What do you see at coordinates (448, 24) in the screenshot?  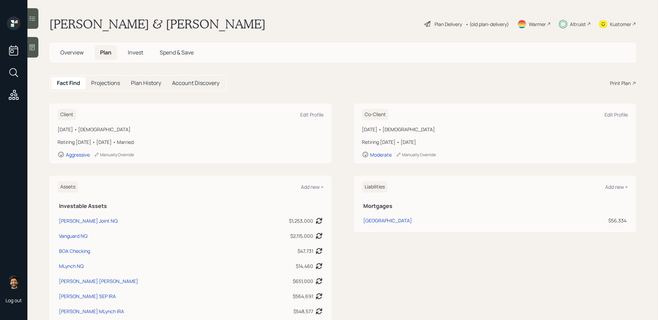 I see `div: Plan Delivery` at bounding box center [448, 24].